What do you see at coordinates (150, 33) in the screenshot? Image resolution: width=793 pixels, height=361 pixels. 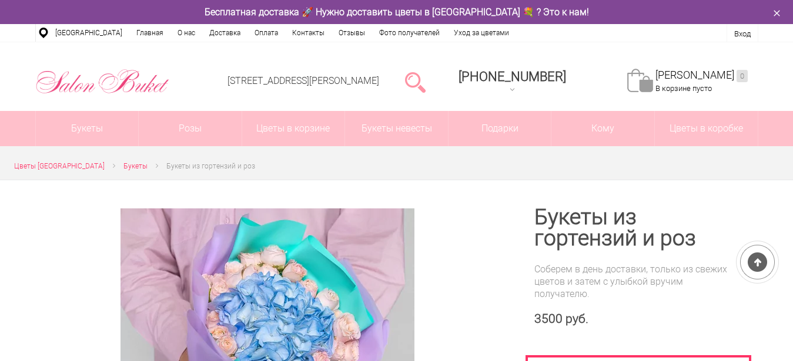 I see `a: Главная` at bounding box center [150, 33].